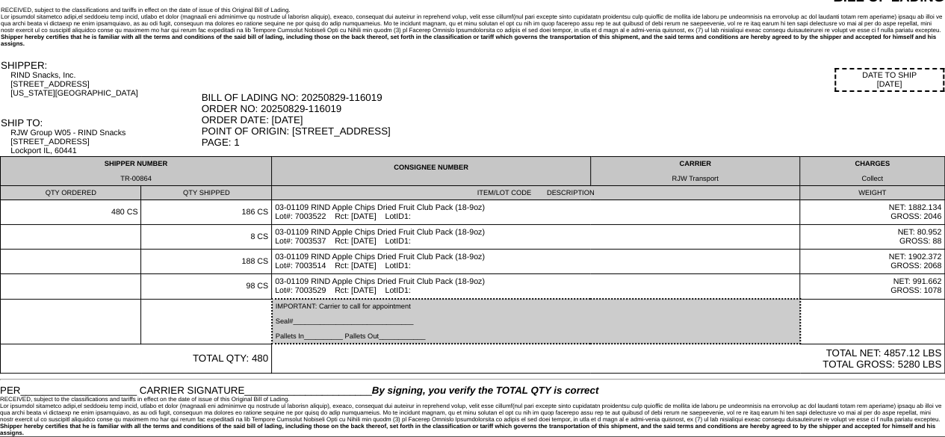 The height and width of the screenshot is (437, 945). What do you see at coordinates (872, 179) in the screenshot?
I see `div: Collect` at bounding box center [872, 179].